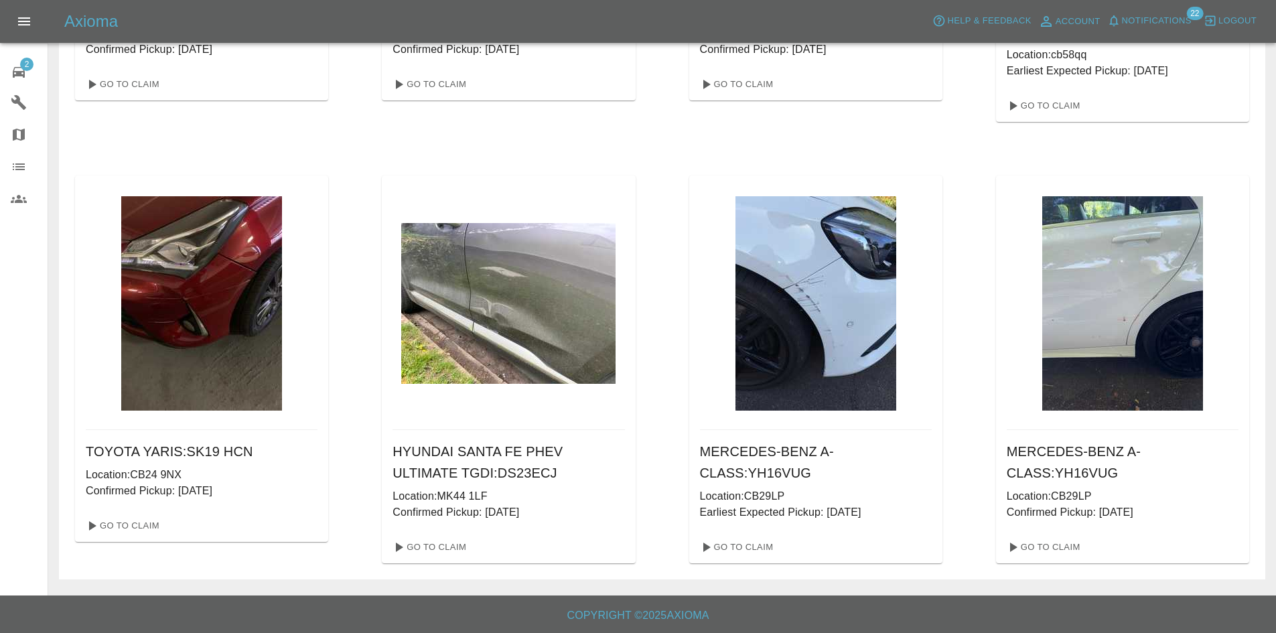  Describe the element at coordinates (1230, 21) in the screenshot. I see `button: Logout` at that location.